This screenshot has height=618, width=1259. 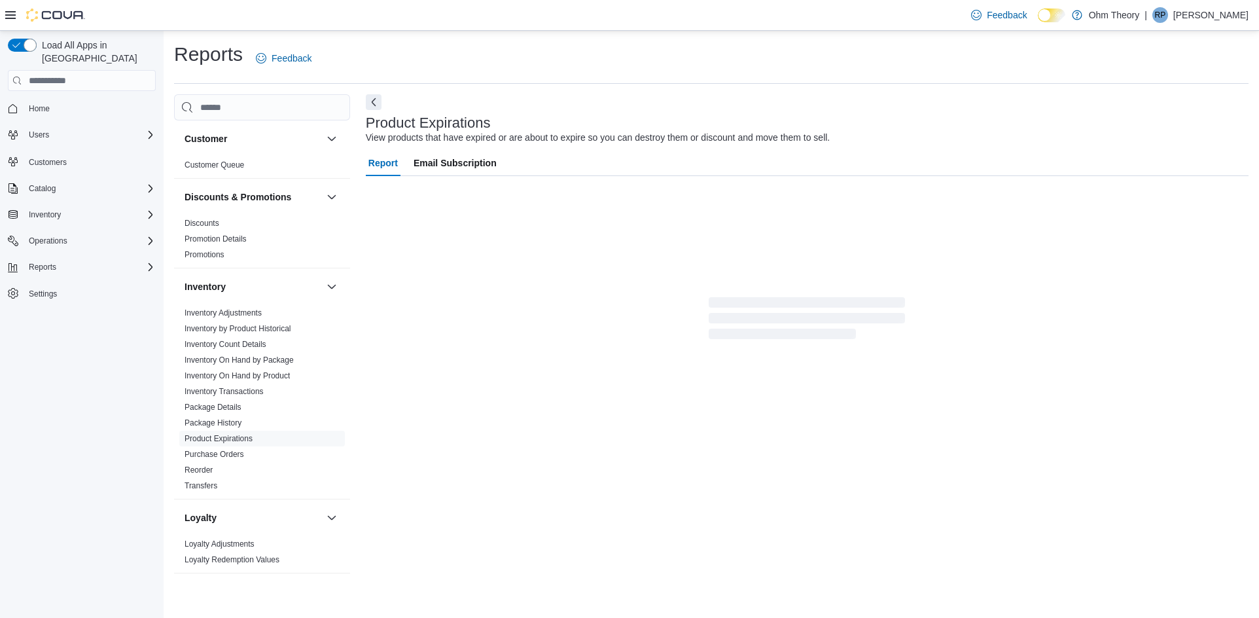 What do you see at coordinates (48, 241) in the screenshot?
I see `button: Operations` at bounding box center [48, 241].